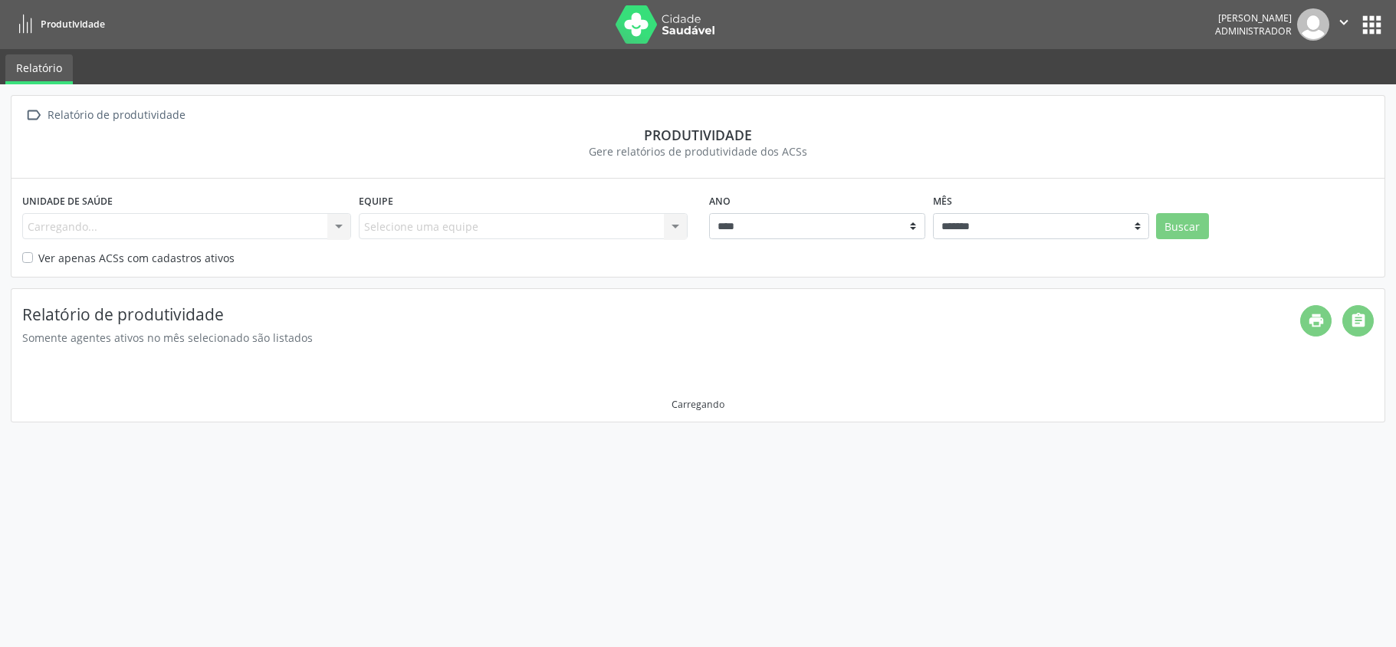  Describe the element at coordinates (105, 115) in the screenshot. I see `a:  Relatório de produtividade` at that location.